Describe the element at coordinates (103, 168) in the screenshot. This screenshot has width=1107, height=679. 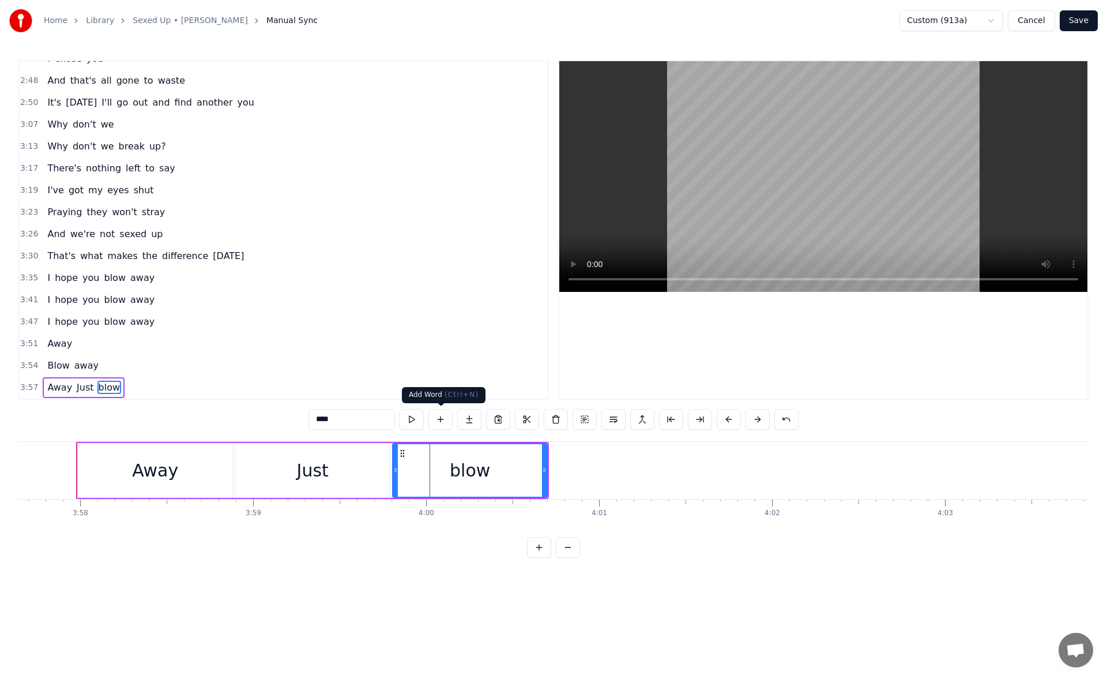
I see `span: nothing` at that location.